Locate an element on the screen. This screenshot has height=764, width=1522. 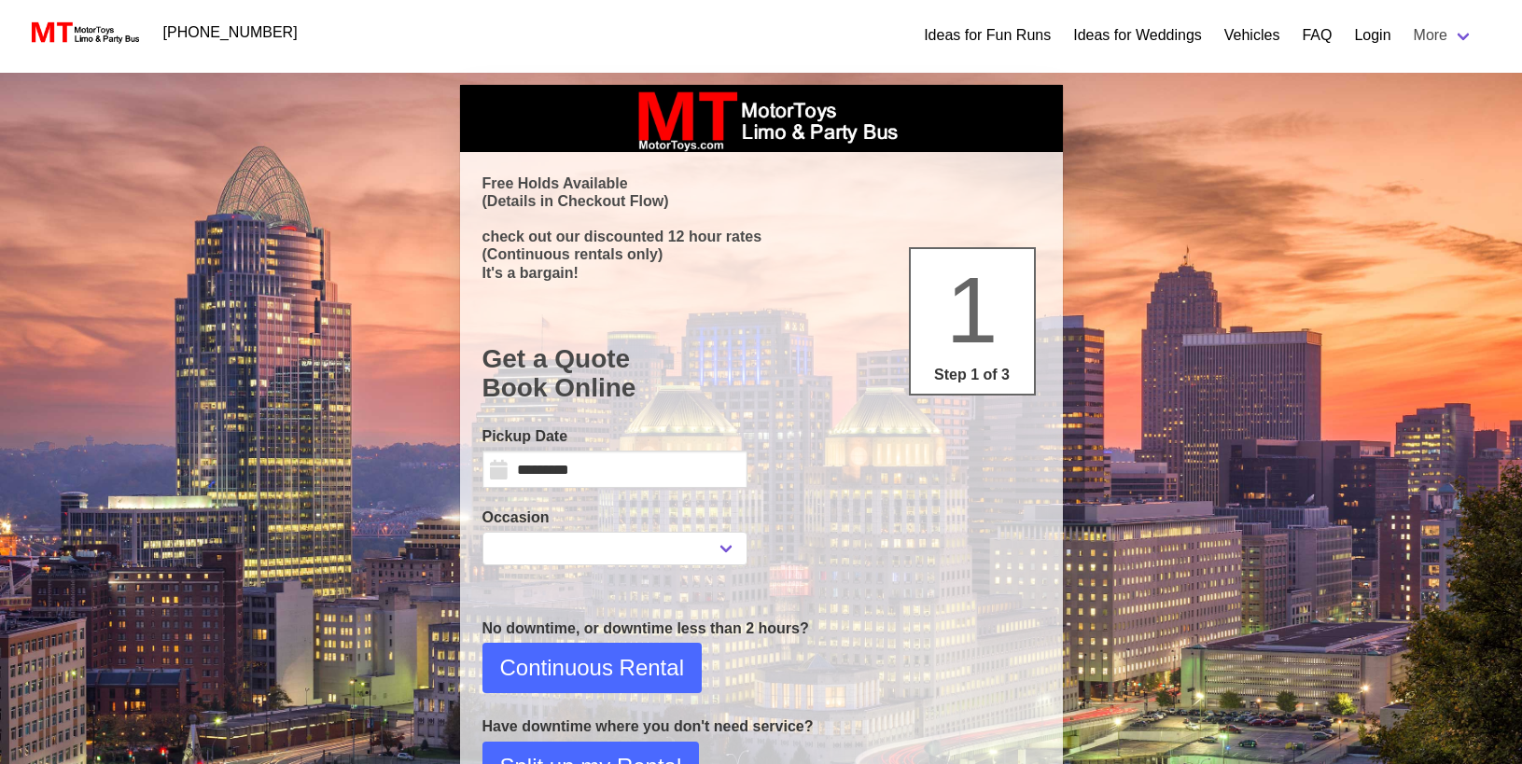
a: Ideas for Weddings is located at coordinates (1137, 35).